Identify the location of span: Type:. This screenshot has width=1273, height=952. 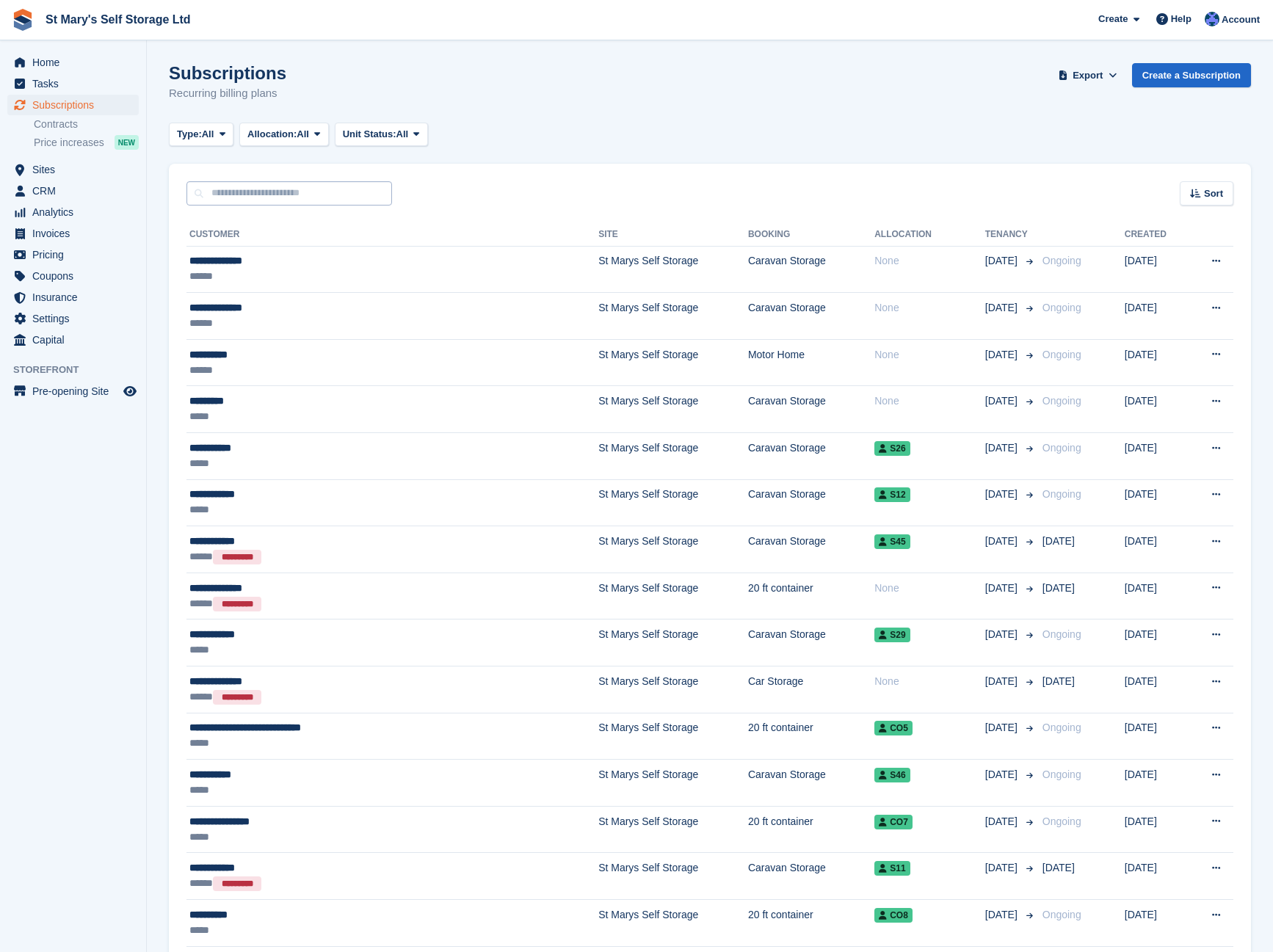
(190, 134).